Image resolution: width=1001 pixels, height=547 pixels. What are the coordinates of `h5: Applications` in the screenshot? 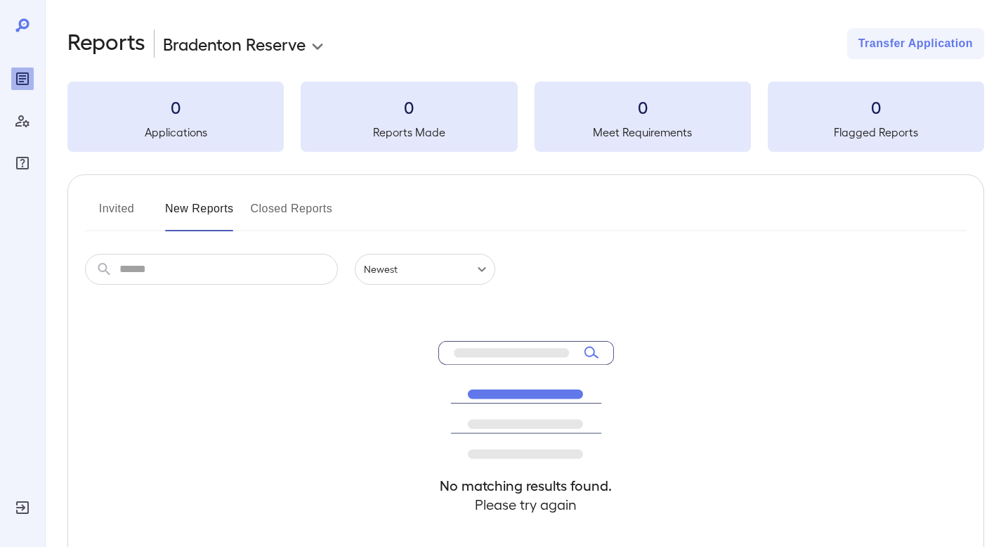 It's located at (176, 132).